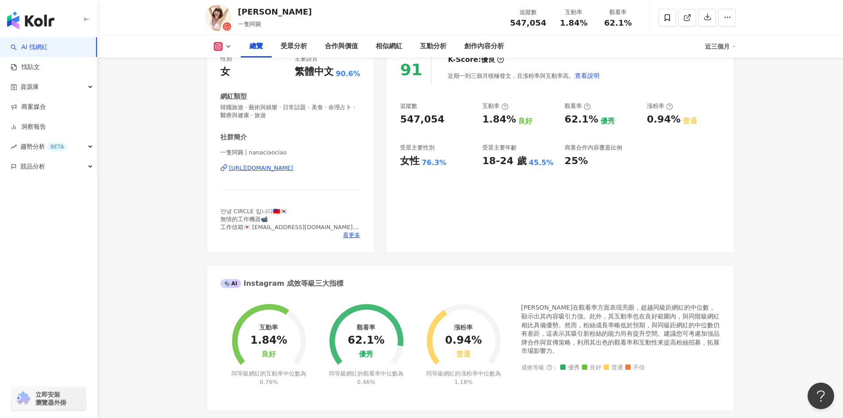 Image resolution: width=843 pixels, height=418 pixels. I want to click on div: 547,054, so click(422, 119).